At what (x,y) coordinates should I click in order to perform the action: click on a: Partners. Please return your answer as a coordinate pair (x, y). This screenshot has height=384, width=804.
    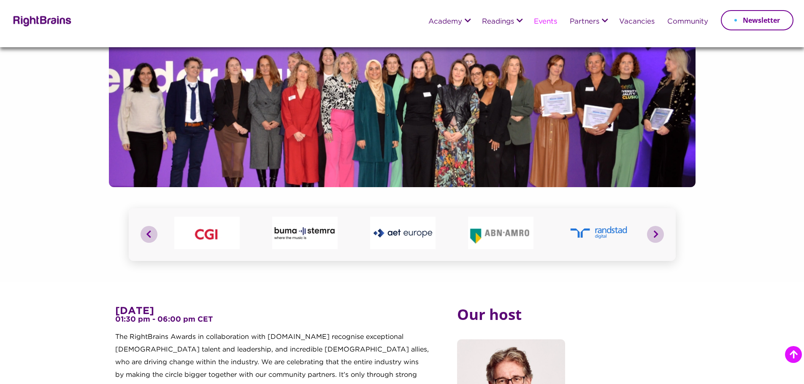
    Looking at the image, I should click on (584, 22).